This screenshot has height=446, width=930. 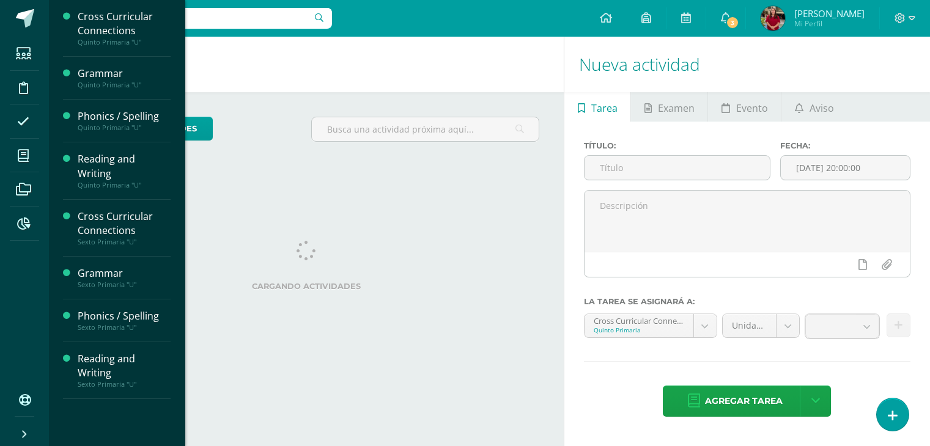 I want to click on span: Agregar tarea, so click(x=743, y=401).